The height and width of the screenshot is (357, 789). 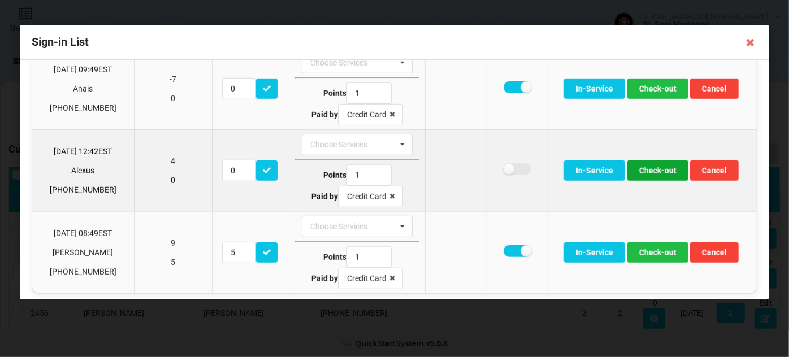 I want to click on p: 4, so click(x=173, y=161).